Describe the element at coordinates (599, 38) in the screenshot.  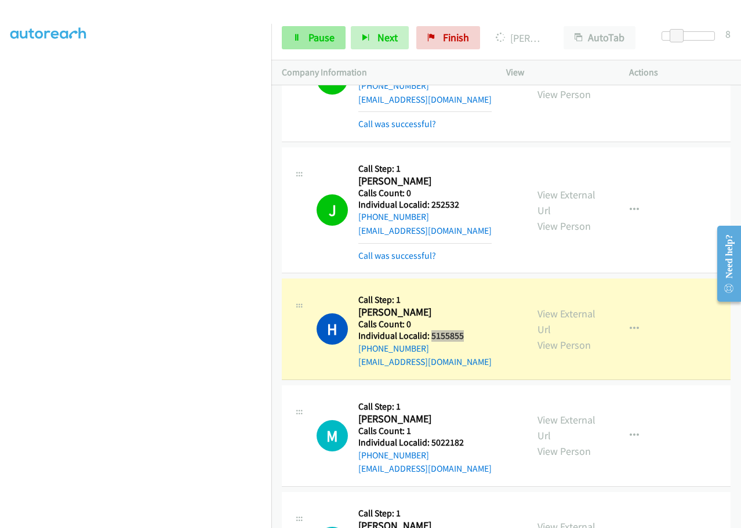
I see `button: AutoTab` at that location.